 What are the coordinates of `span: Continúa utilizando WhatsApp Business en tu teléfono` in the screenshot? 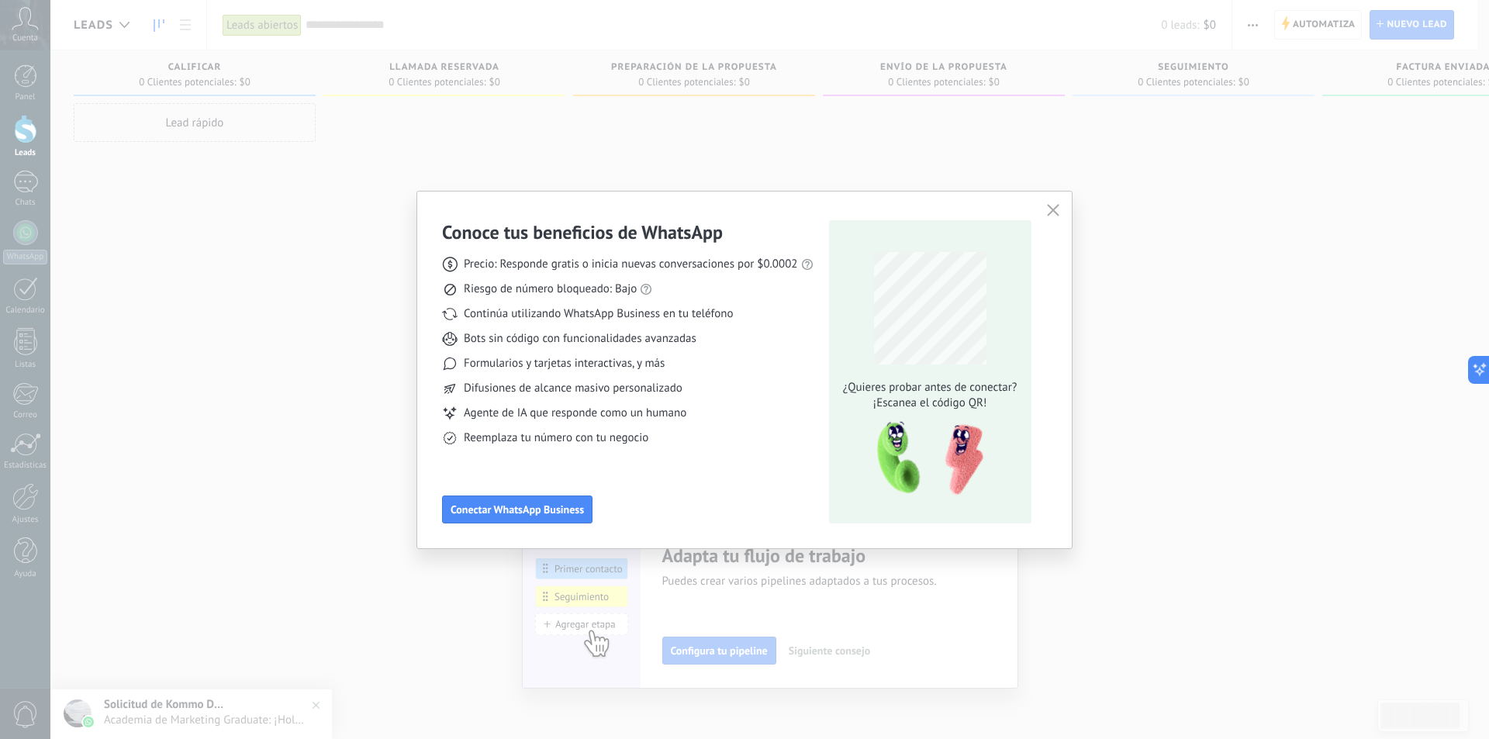 It's located at (598, 314).